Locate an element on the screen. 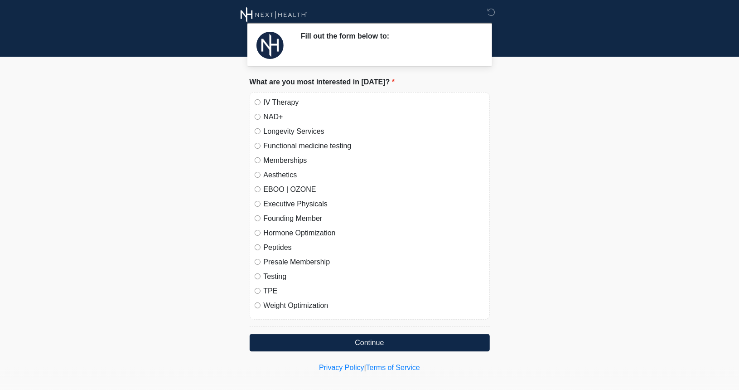 The width and height of the screenshot is (739, 390). label: Presale Membership is located at coordinates (374, 262).